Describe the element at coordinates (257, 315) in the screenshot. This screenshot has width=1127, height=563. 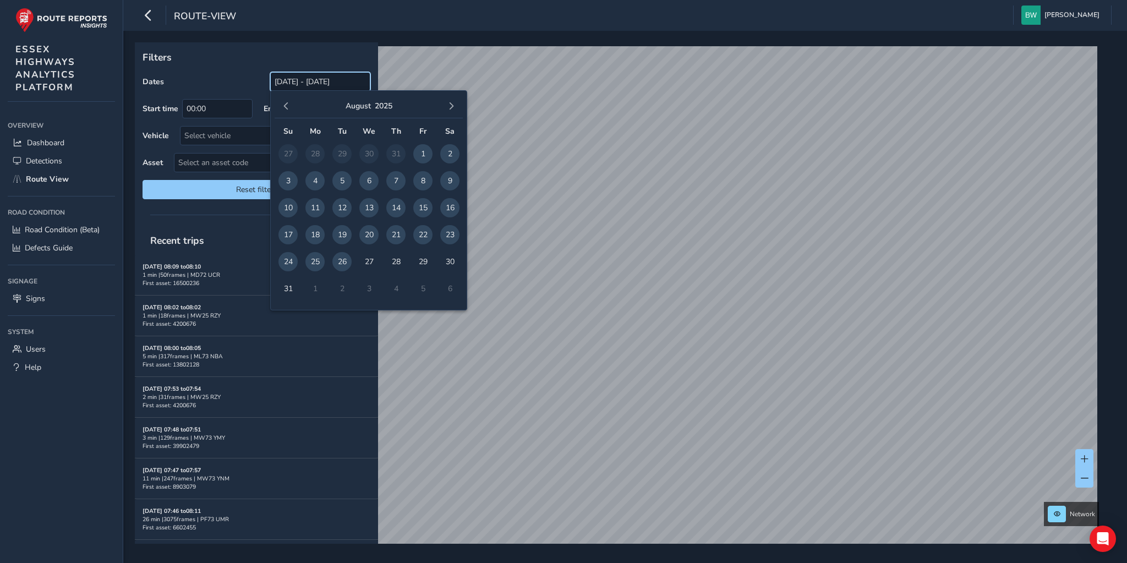
I see `div: 1 min | 18 frames | MW25 RZY` at that location.